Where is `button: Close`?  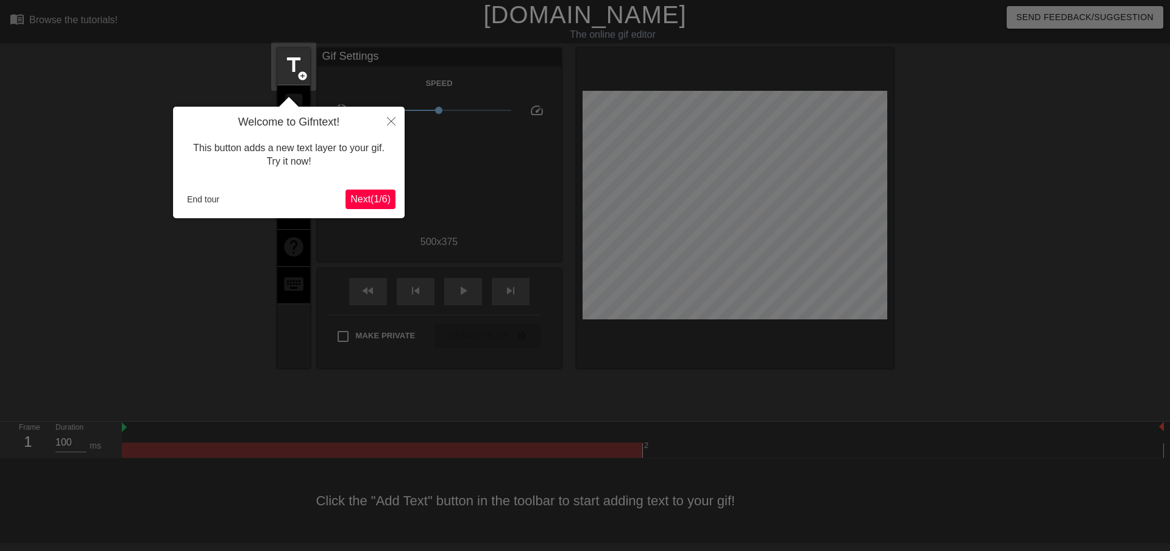
button: Close is located at coordinates (391, 121).